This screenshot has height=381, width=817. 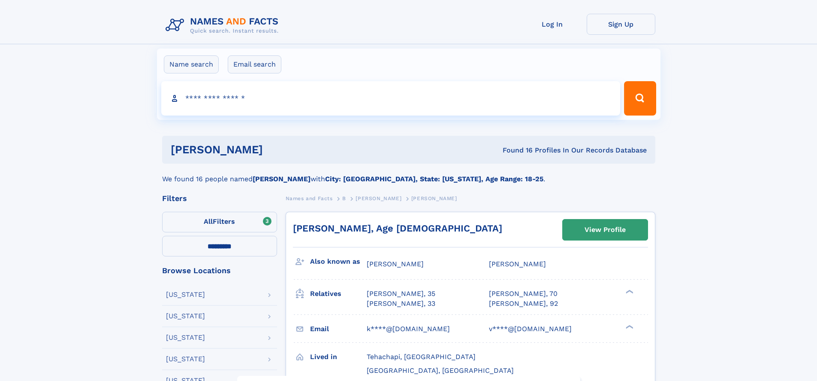 I want to click on h3: Lived in, so click(x=339, y=357).